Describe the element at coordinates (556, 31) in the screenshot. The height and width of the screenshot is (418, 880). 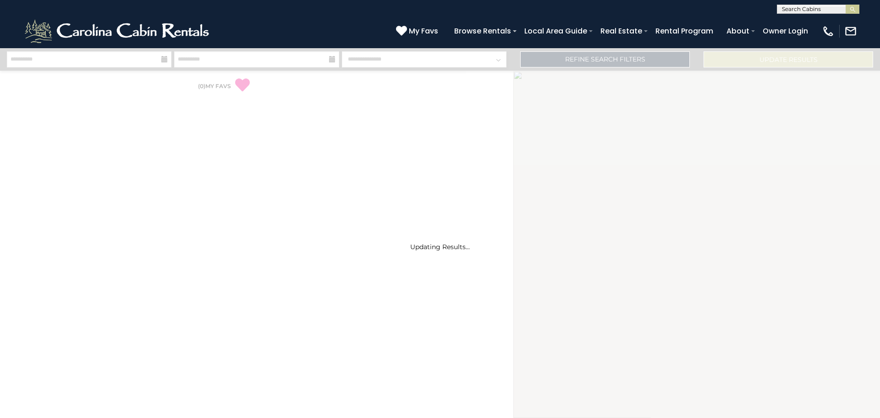
I see `a: Local Area Guide` at that location.